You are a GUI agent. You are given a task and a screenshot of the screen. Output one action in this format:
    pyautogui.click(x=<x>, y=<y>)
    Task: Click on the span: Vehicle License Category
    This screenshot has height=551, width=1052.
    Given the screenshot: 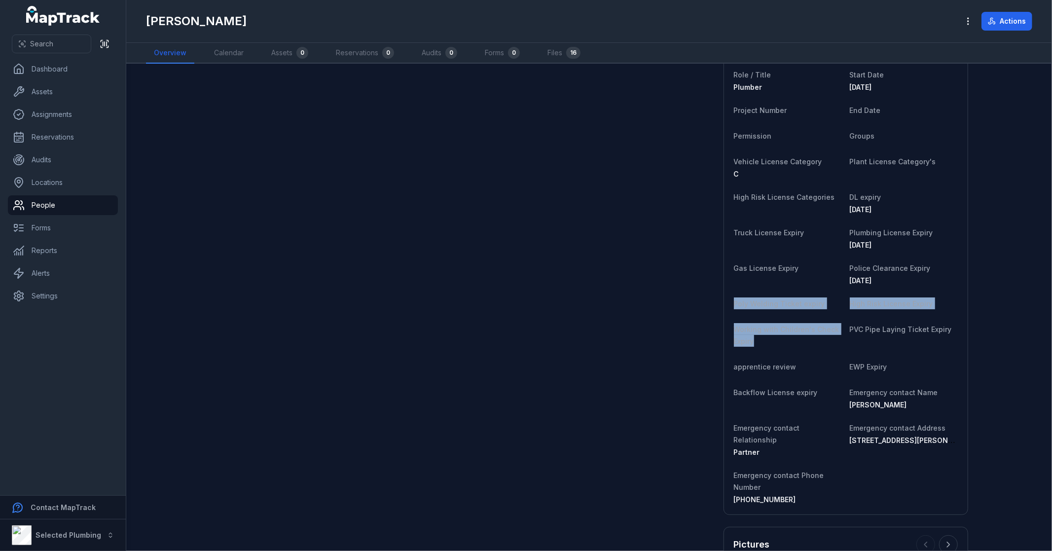 What is the action you would take?
    pyautogui.click(x=778, y=161)
    